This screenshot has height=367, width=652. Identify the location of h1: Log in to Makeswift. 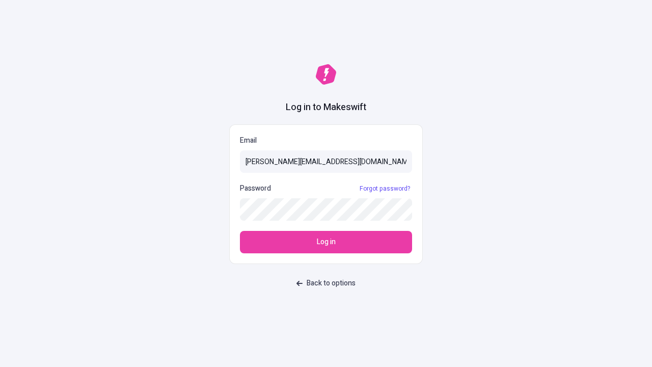
(326, 108).